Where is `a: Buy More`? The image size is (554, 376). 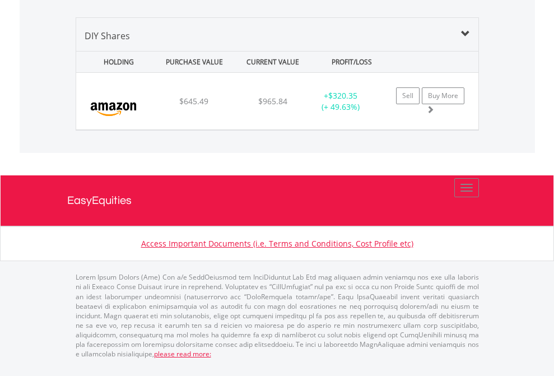
a: Buy More is located at coordinates (443, 96).